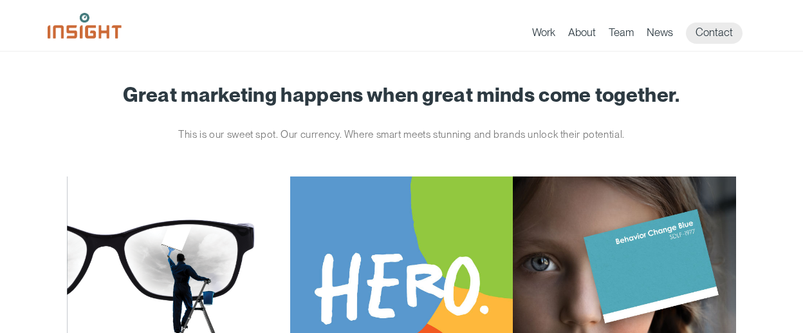 The height and width of the screenshot is (333, 803). I want to click on img: Insight Marketing Design, so click(84, 26).